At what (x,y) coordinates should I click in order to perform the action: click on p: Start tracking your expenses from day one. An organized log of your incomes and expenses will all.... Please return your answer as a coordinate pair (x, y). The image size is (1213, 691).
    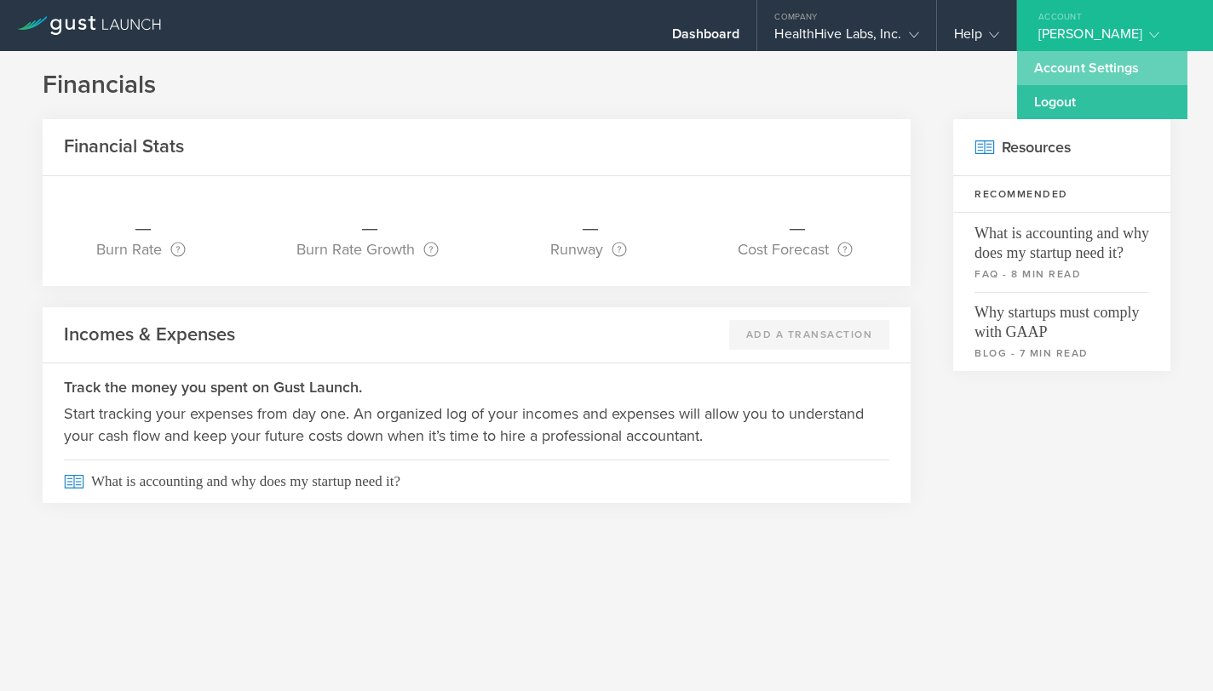
    Looking at the image, I should click on (476, 425).